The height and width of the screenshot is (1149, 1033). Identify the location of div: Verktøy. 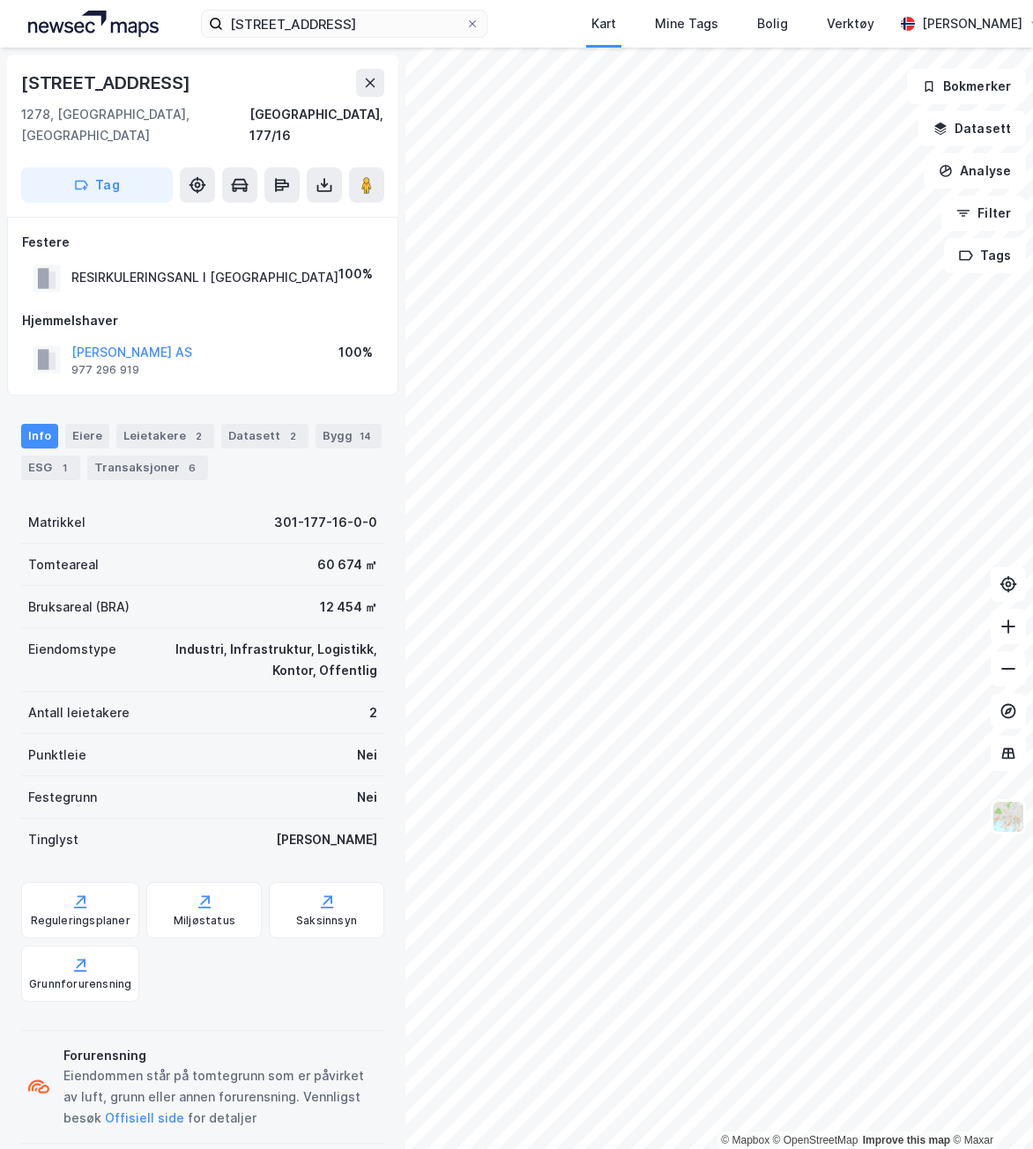
(850, 24).